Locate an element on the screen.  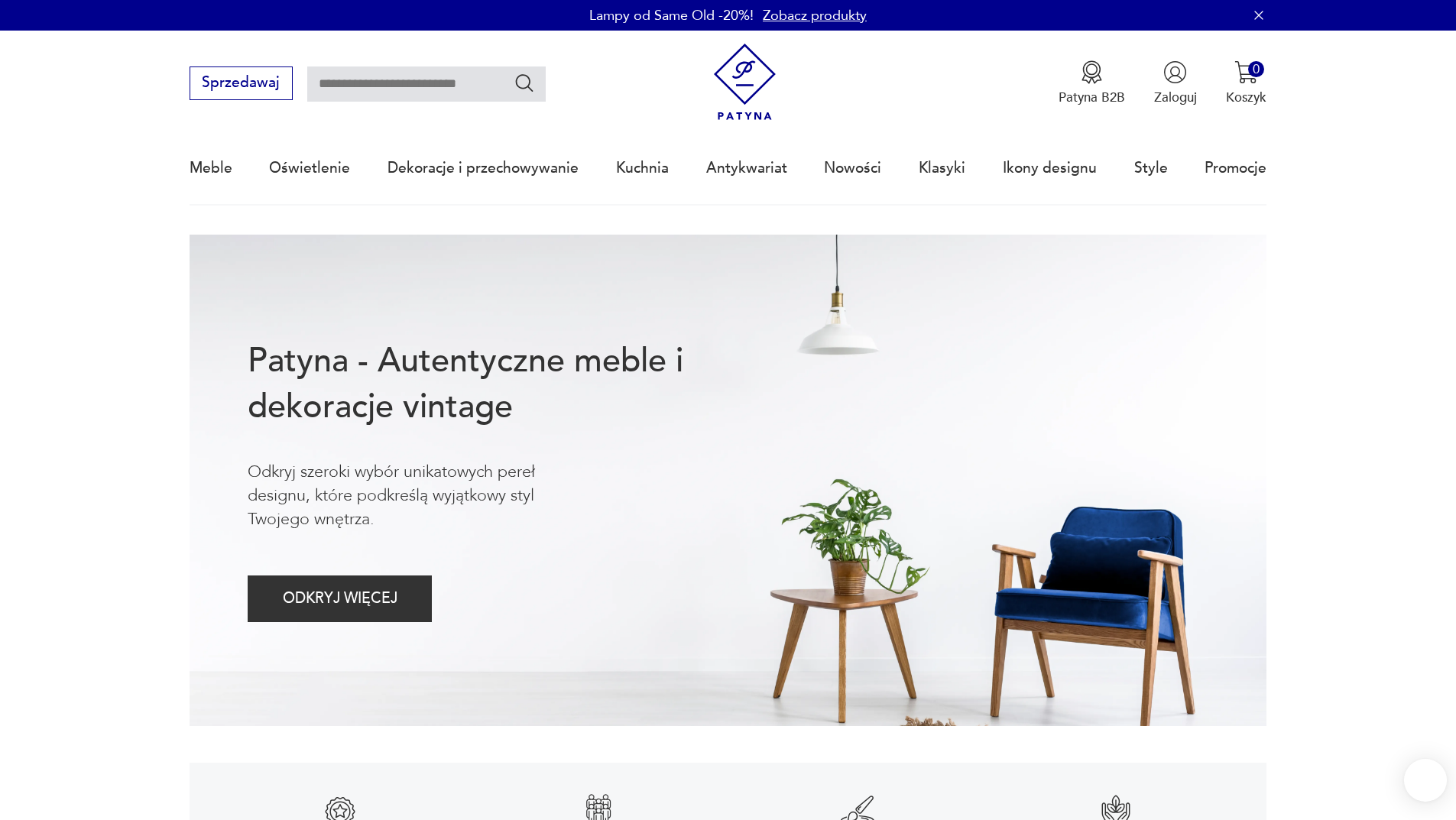
p: Koszyk is located at coordinates (1246, 97).